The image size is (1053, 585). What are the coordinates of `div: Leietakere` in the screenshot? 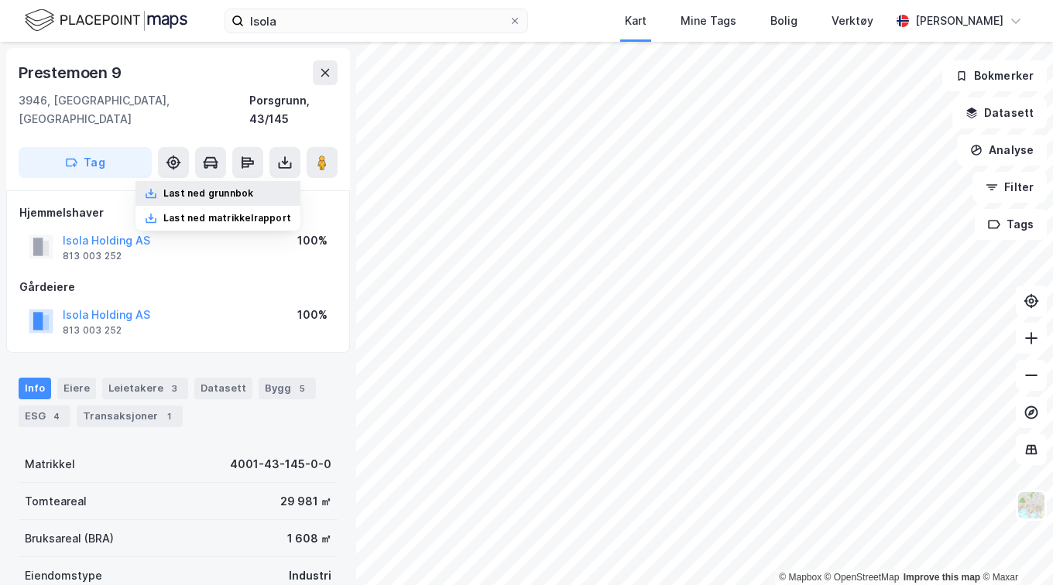 It's located at (145, 389).